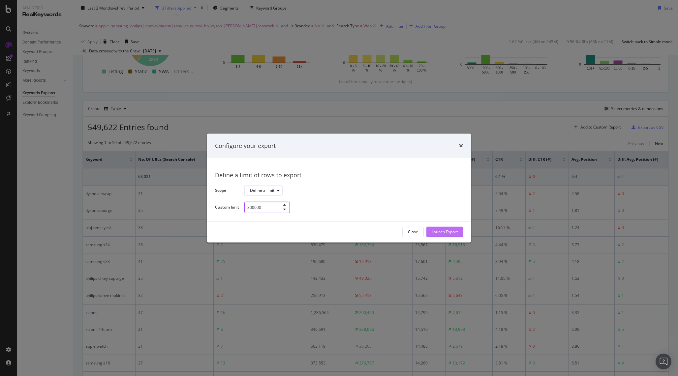  I want to click on div: Launch Export, so click(445, 232).